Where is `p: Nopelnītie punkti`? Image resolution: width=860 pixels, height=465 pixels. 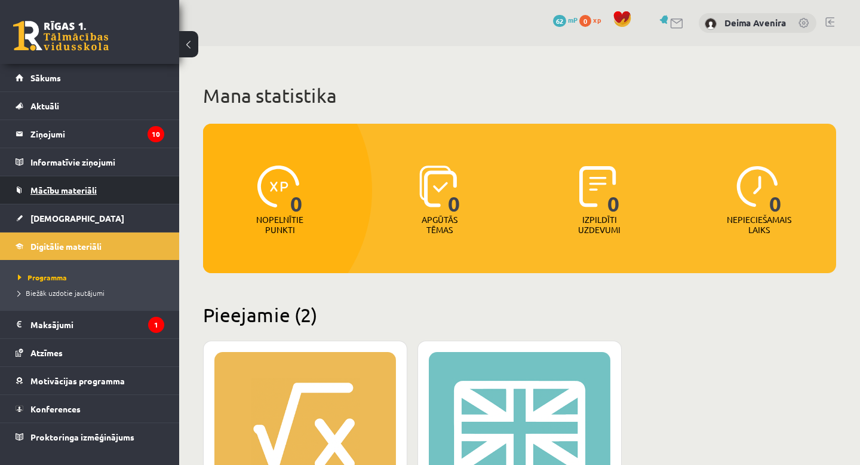 p: Nopelnītie punkti is located at coordinates (280, 225).